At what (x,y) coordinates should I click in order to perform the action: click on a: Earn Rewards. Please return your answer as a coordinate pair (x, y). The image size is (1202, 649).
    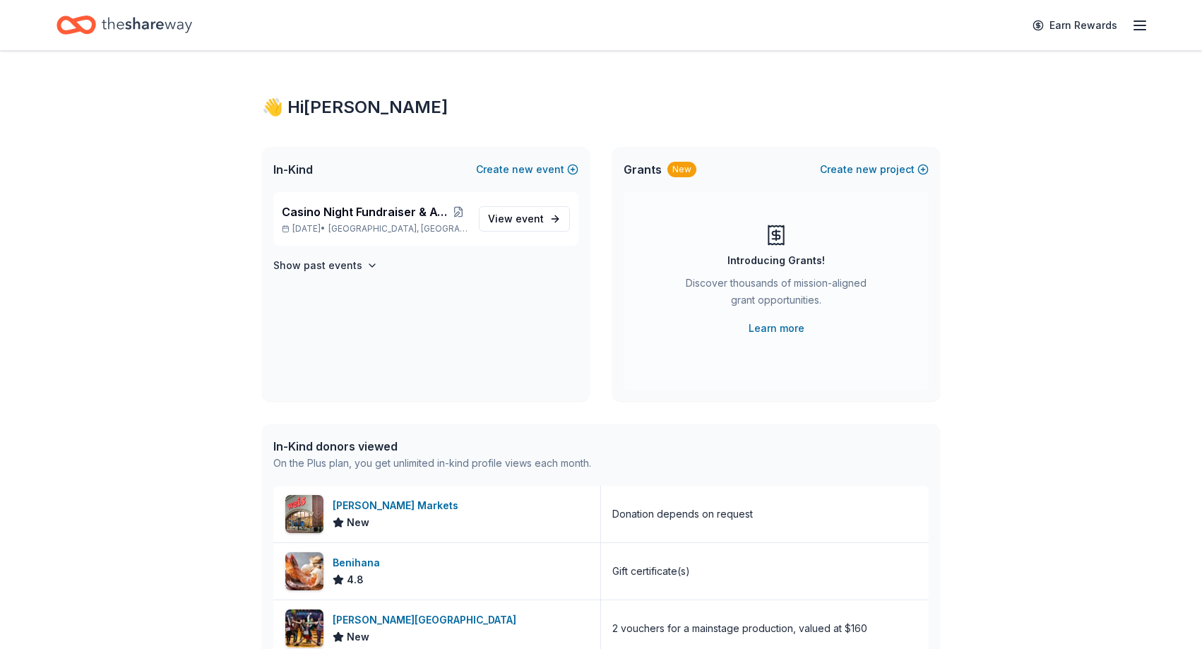
    Looking at the image, I should click on (1075, 25).